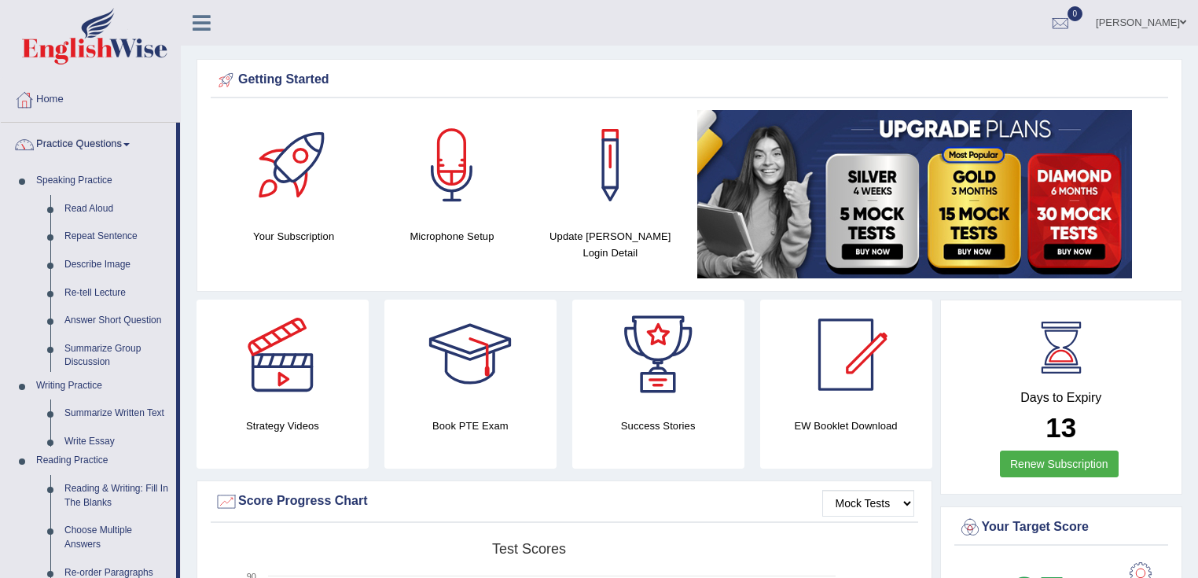 The width and height of the screenshot is (1198, 578). Describe the element at coordinates (116, 237) in the screenshot. I see `a: Repeat Sentence` at that location.